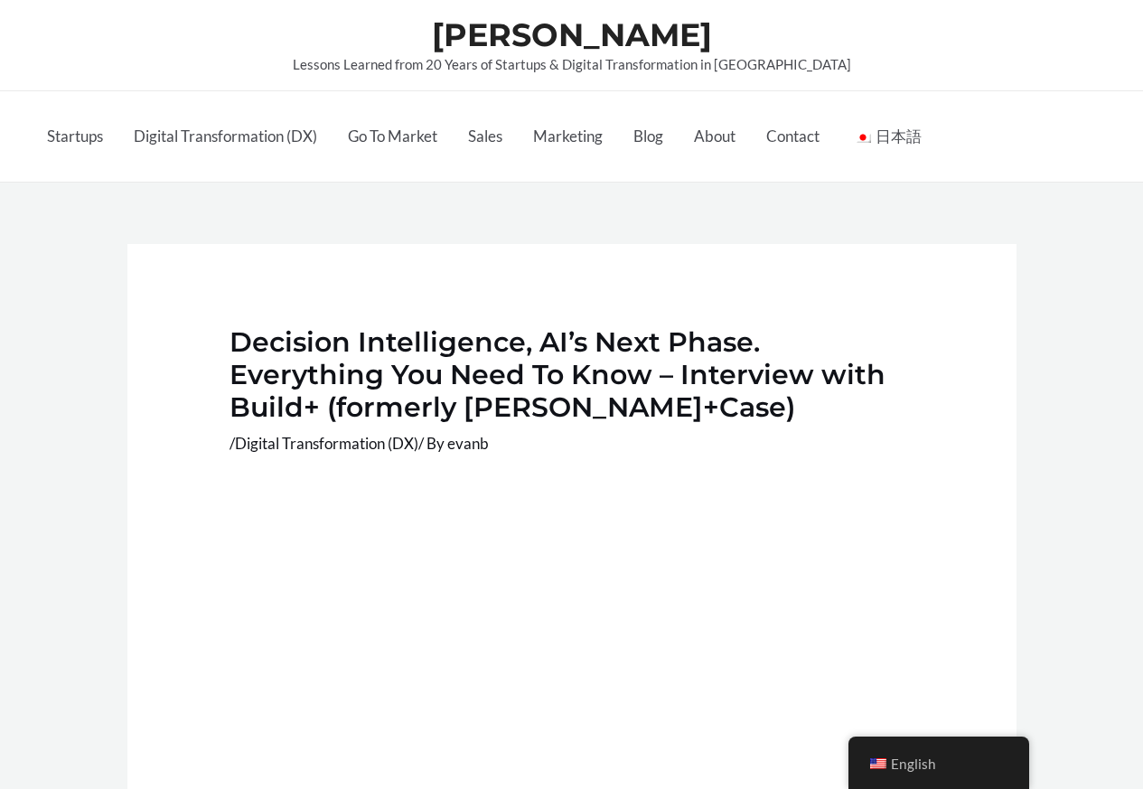  I want to click on img: 日本語, so click(863, 137).